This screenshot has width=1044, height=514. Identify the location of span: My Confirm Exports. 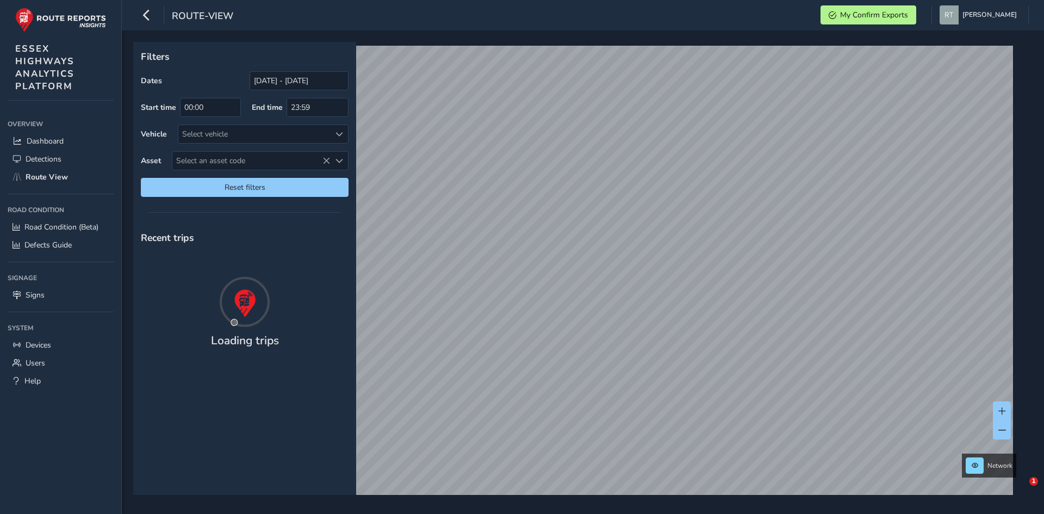
(874, 15).